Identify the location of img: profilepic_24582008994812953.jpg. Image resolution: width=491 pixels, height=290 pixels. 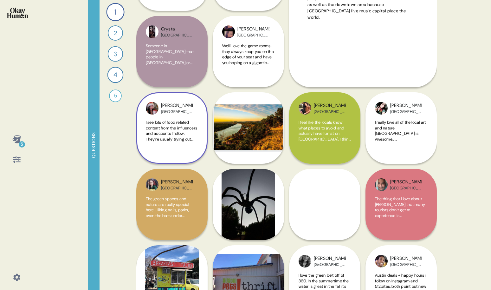
(152, 108).